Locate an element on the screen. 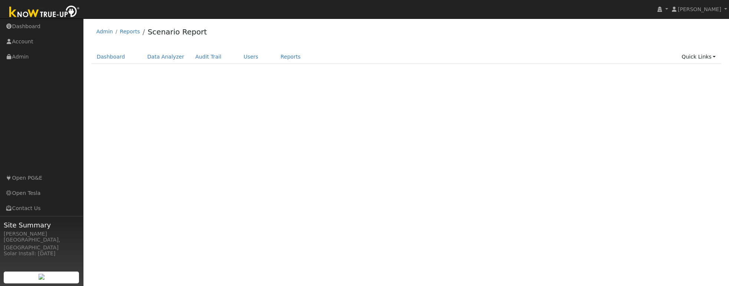  img: retrieve is located at coordinates (42, 277).